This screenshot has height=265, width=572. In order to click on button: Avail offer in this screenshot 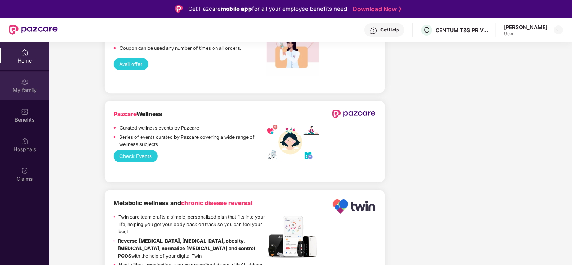, I will do `click(131, 64)`.